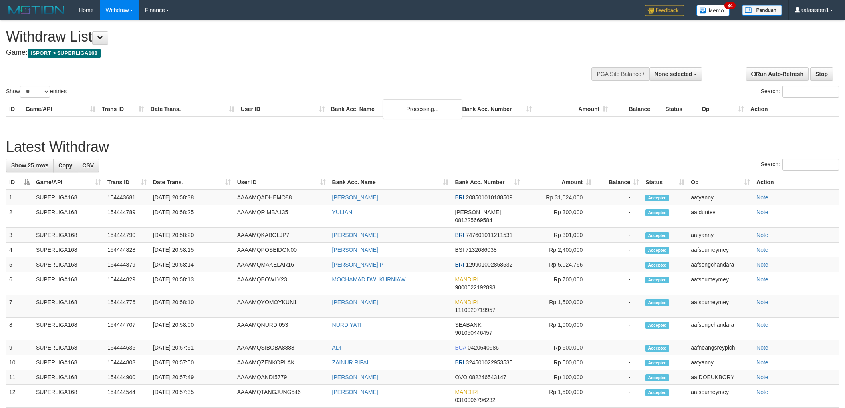 This screenshot has height=408, width=845. Describe the element at coordinates (19, 249) in the screenshot. I see `td: 4` at that location.